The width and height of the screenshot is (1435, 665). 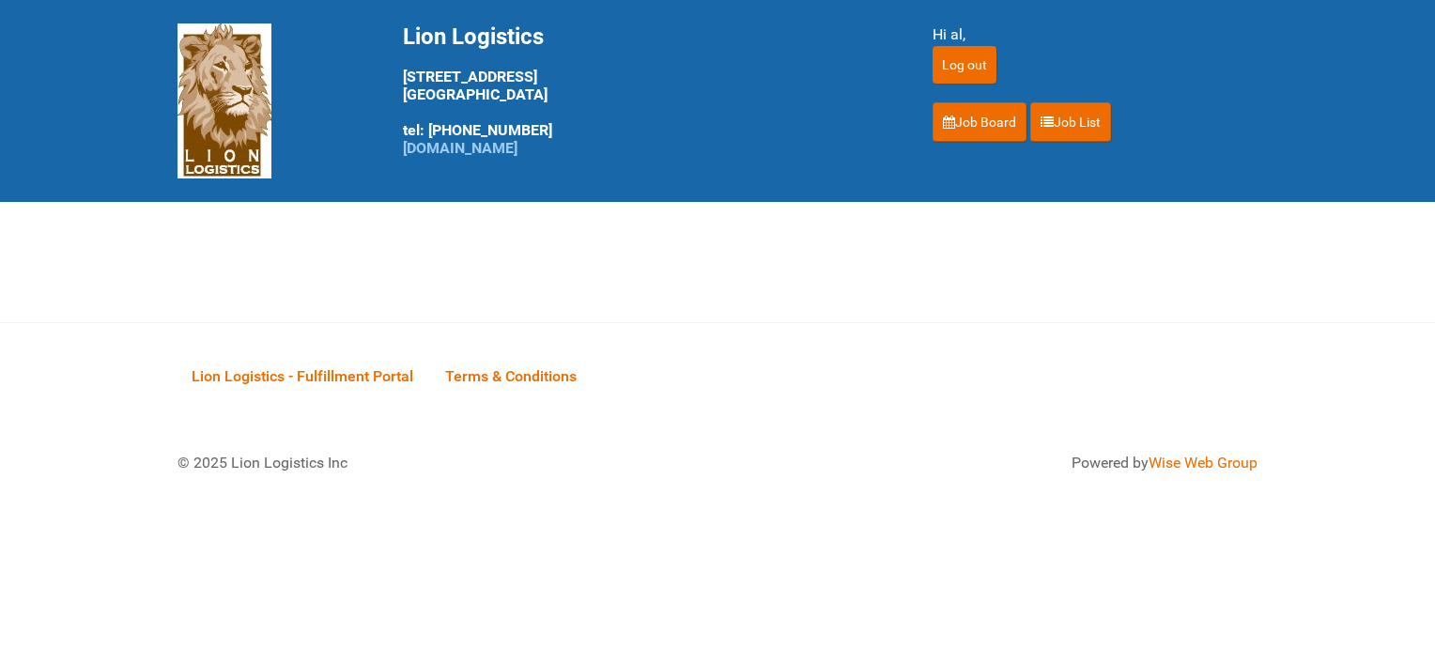 I want to click on span: Lion Logistics, so click(x=473, y=37).